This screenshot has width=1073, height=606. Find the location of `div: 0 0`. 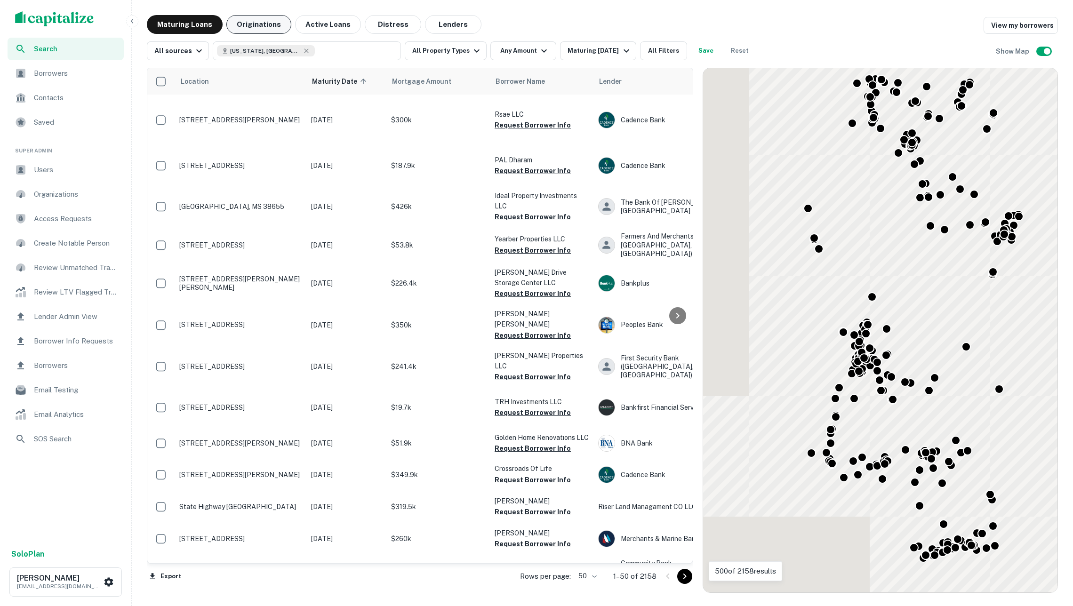

div: 0 0 is located at coordinates (880, 330).